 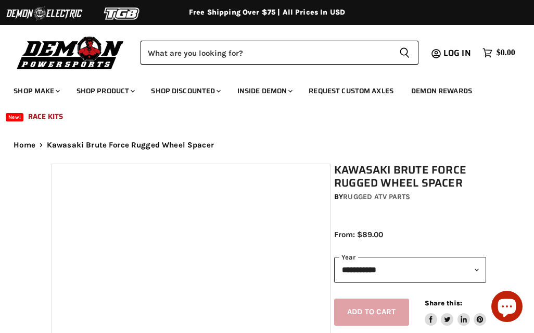 I want to click on span: From: $89.00, so click(x=359, y=234).